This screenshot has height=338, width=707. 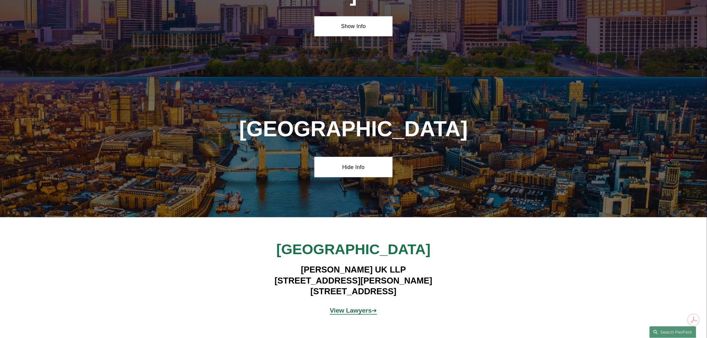 What do you see at coordinates (353, 311) in the screenshot?
I see `a: View Lawyers➔` at bounding box center [353, 311].